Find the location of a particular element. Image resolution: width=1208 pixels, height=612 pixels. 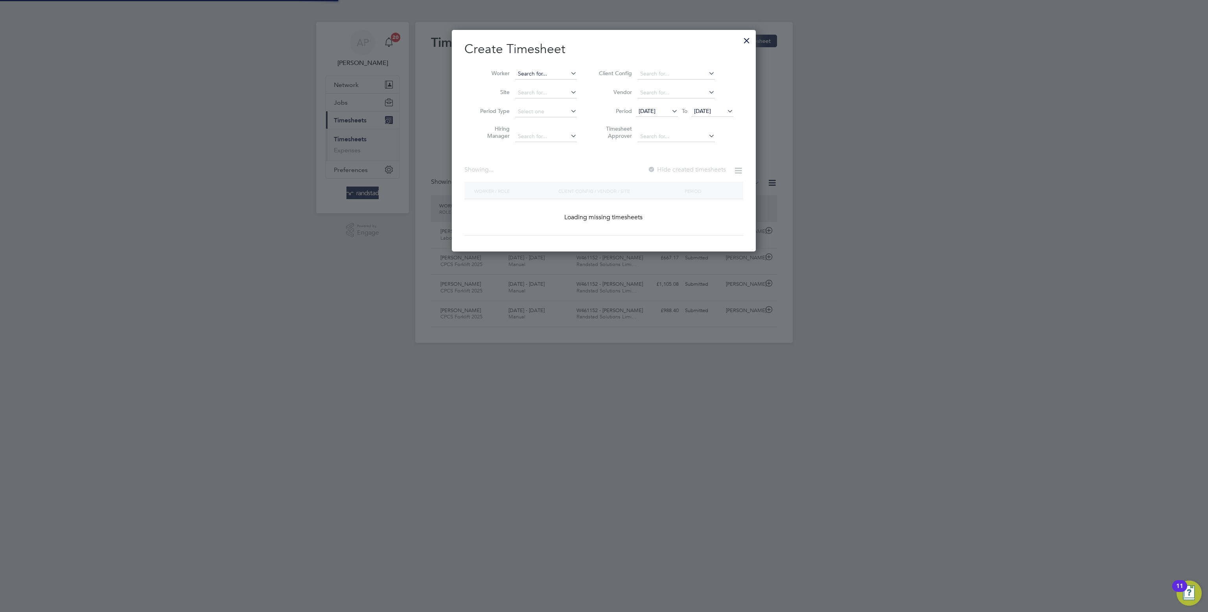

span: To is located at coordinates (685, 111).